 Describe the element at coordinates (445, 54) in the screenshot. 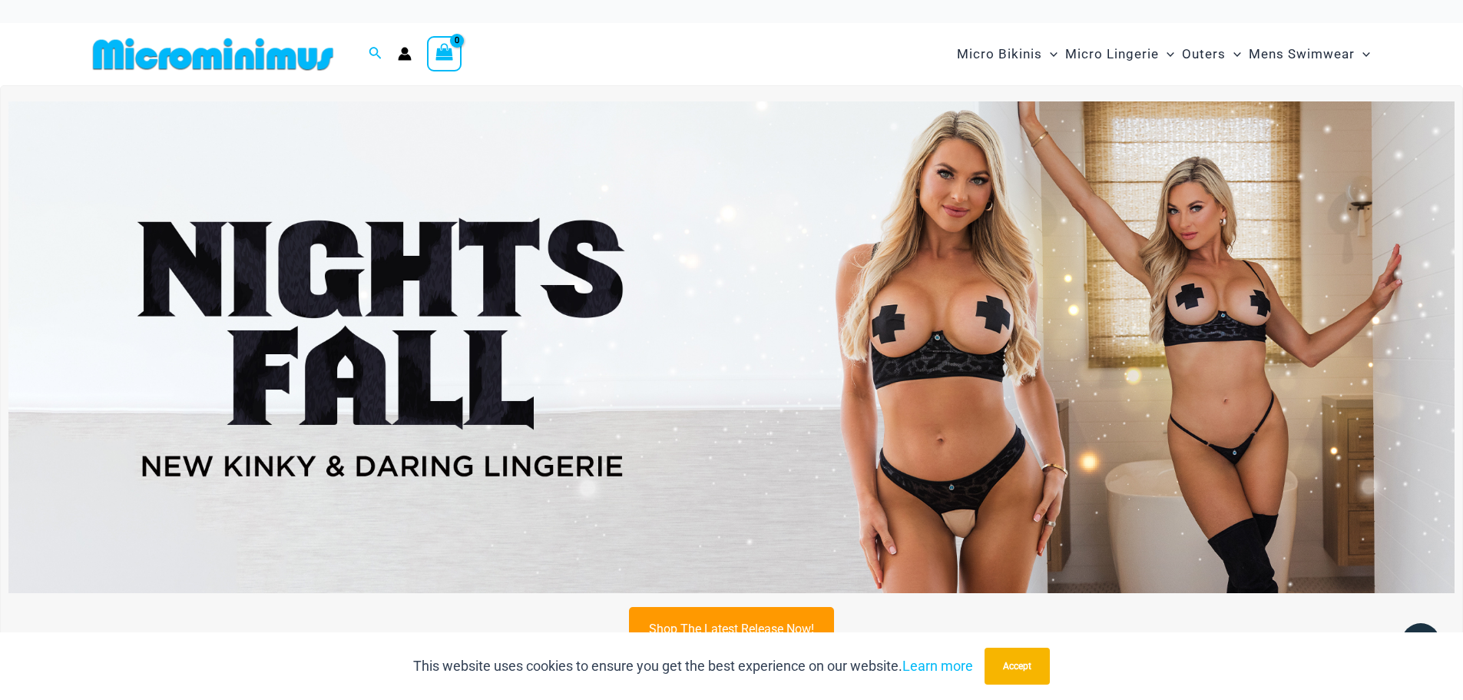

I see `a: View Shopping Cart, empty` at that location.